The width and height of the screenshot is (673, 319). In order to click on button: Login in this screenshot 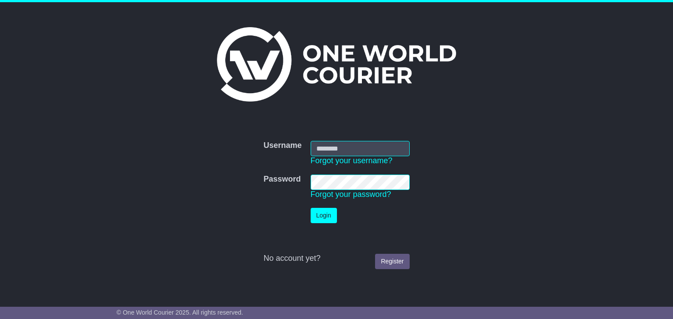, I will do `click(324, 216)`.